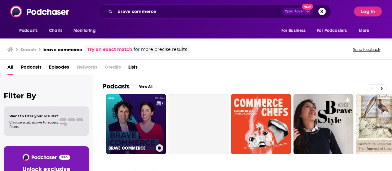 This screenshot has height=171, width=392. What do you see at coordinates (63, 49) in the screenshot?
I see `h3: brave commerce` at bounding box center [63, 49].